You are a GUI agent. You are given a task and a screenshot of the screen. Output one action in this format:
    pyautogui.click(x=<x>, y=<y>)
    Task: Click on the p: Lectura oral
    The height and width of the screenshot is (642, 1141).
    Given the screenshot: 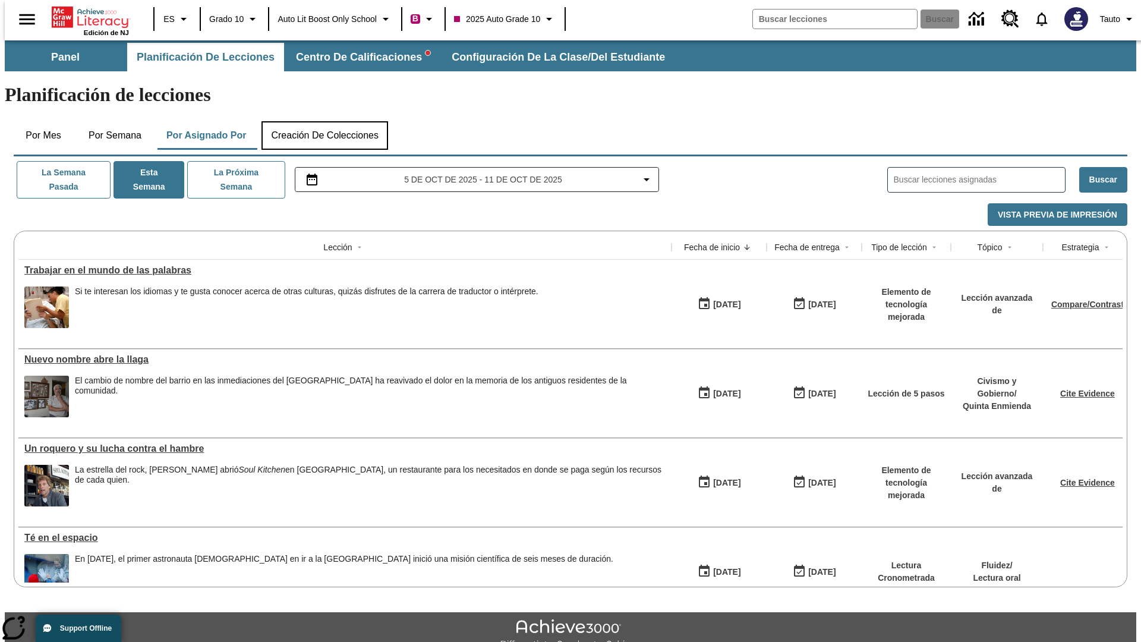 What is the action you would take?
    pyautogui.click(x=996, y=577)
    